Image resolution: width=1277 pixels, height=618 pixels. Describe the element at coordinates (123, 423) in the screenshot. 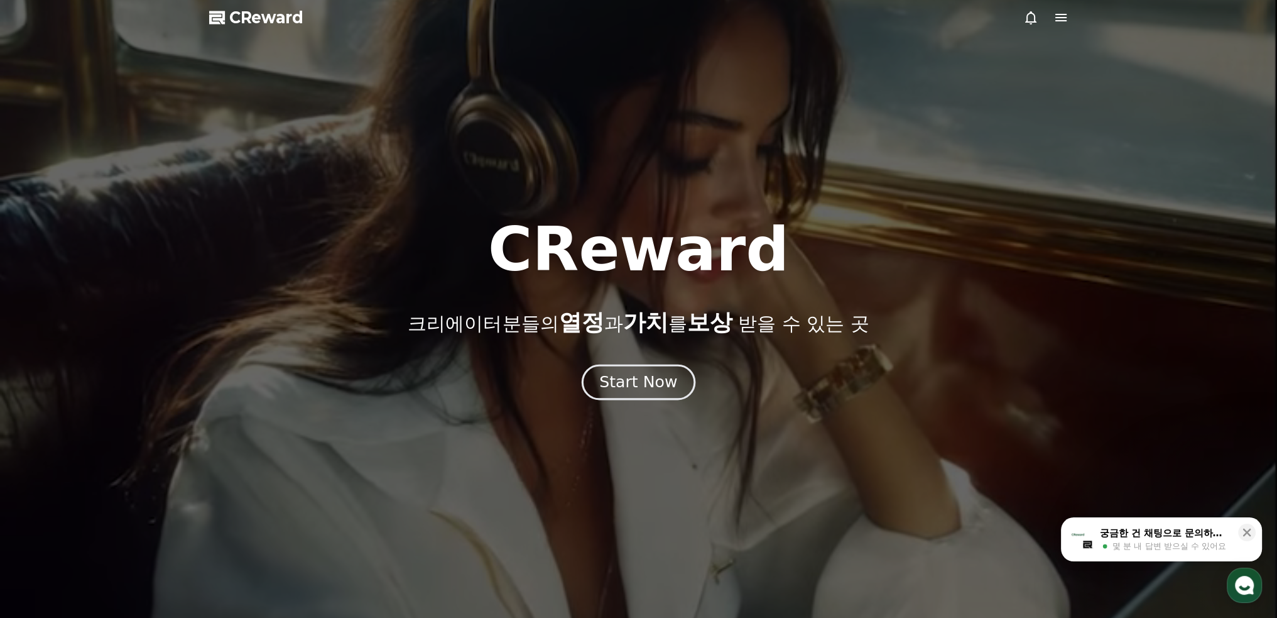

I see `span: 대화` at that location.